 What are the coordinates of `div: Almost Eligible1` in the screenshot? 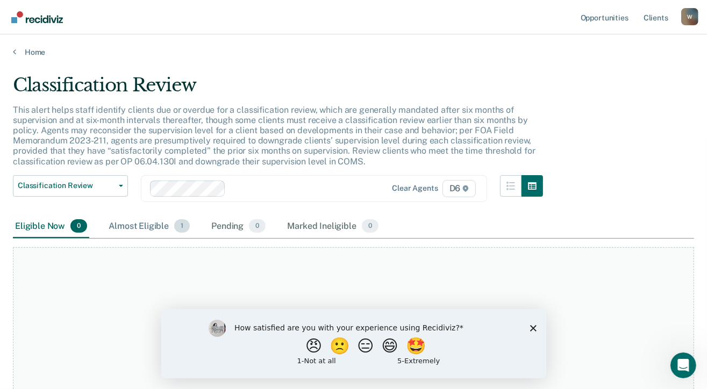 It's located at (149, 227).